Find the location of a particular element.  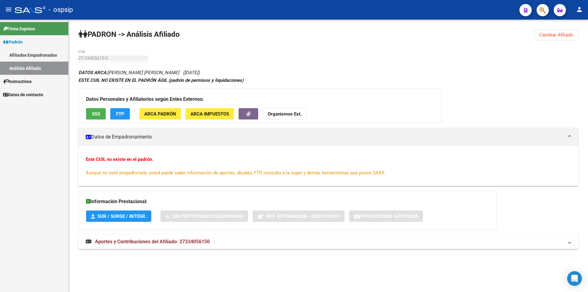

span: Aportes y Contribuciones del Afiliado: 27334056150 is located at coordinates (152, 241).